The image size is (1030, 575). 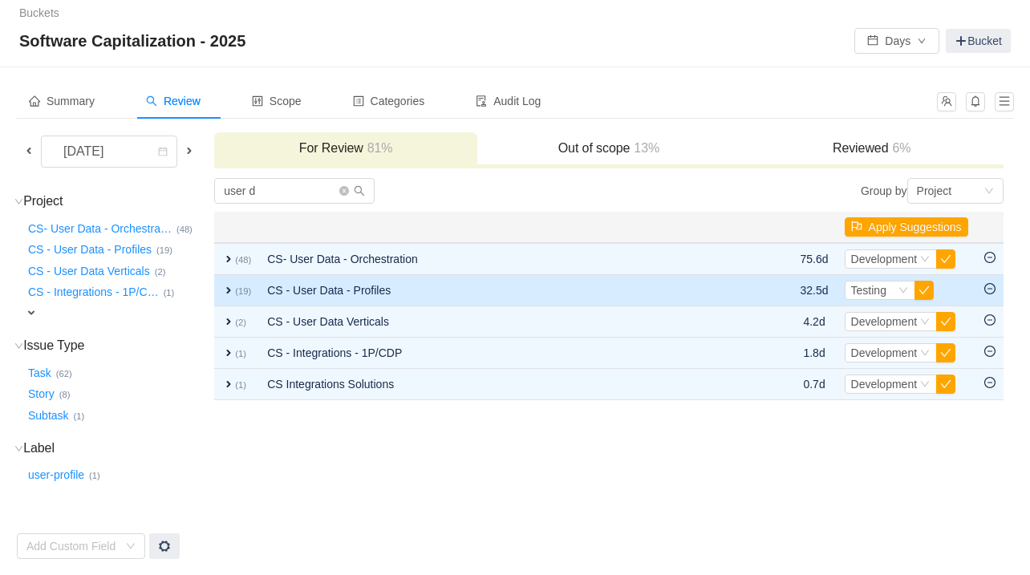 What do you see at coordinates (294, 191) in the screenshot?
I see `input: Search` at bounding box center [294, 191].